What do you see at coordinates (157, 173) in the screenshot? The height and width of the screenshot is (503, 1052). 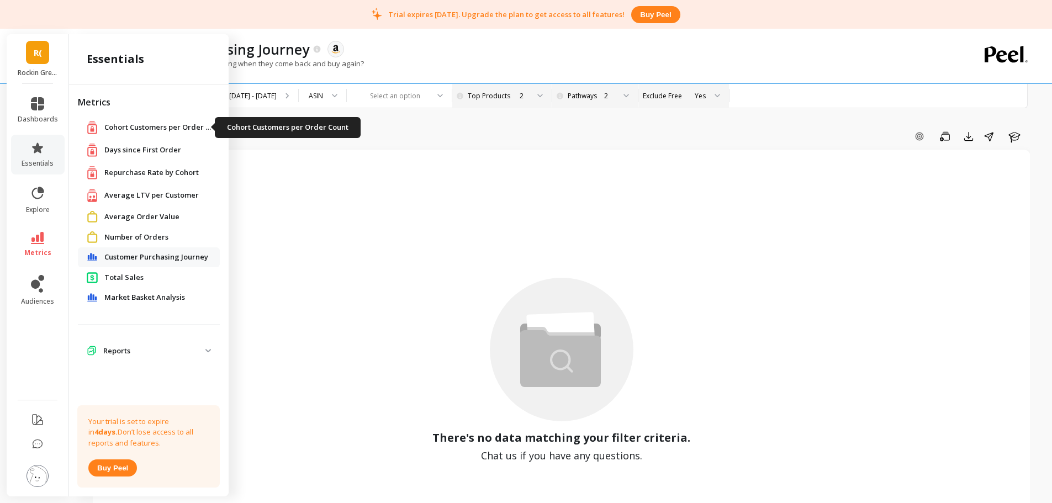 I see `a: Repurchase Rate by Cohort` at bounding box center [157, 173].